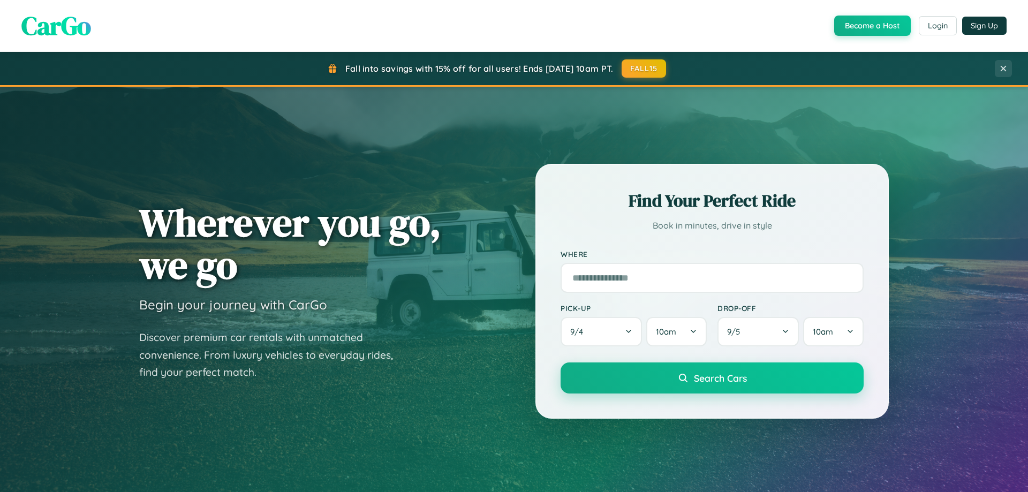 This screenshot has height=492, width=1028. What do you see at coordinates (601, 331) in the screenshot?
I see `button: 9/4` at bounding box center [601, 331].